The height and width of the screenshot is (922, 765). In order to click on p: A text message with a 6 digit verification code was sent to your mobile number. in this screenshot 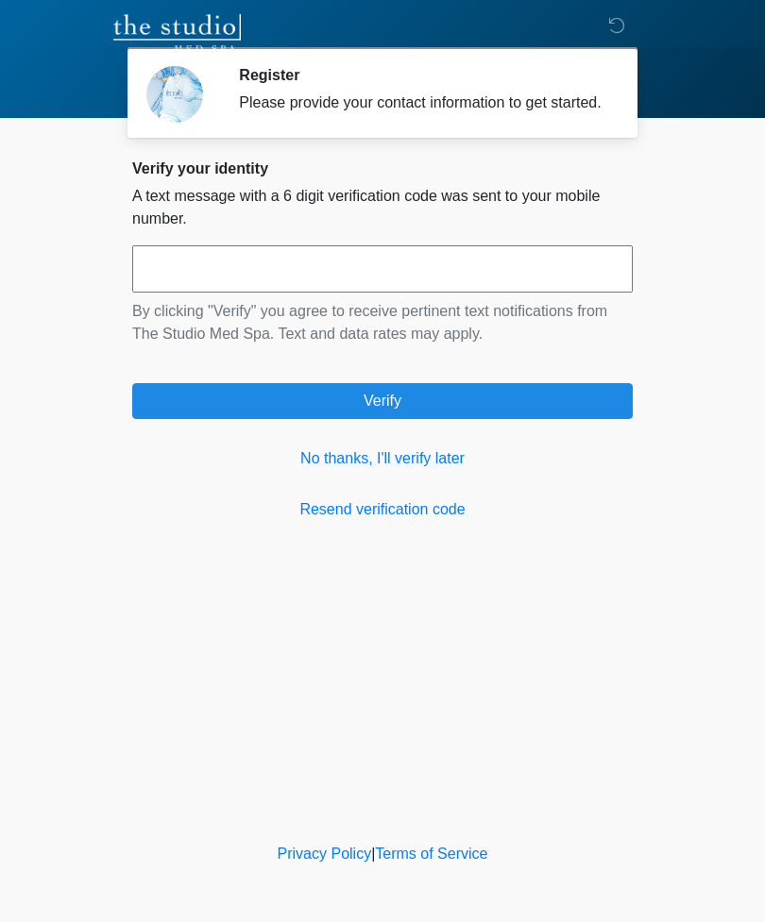, I will do `click(382, 208)`.